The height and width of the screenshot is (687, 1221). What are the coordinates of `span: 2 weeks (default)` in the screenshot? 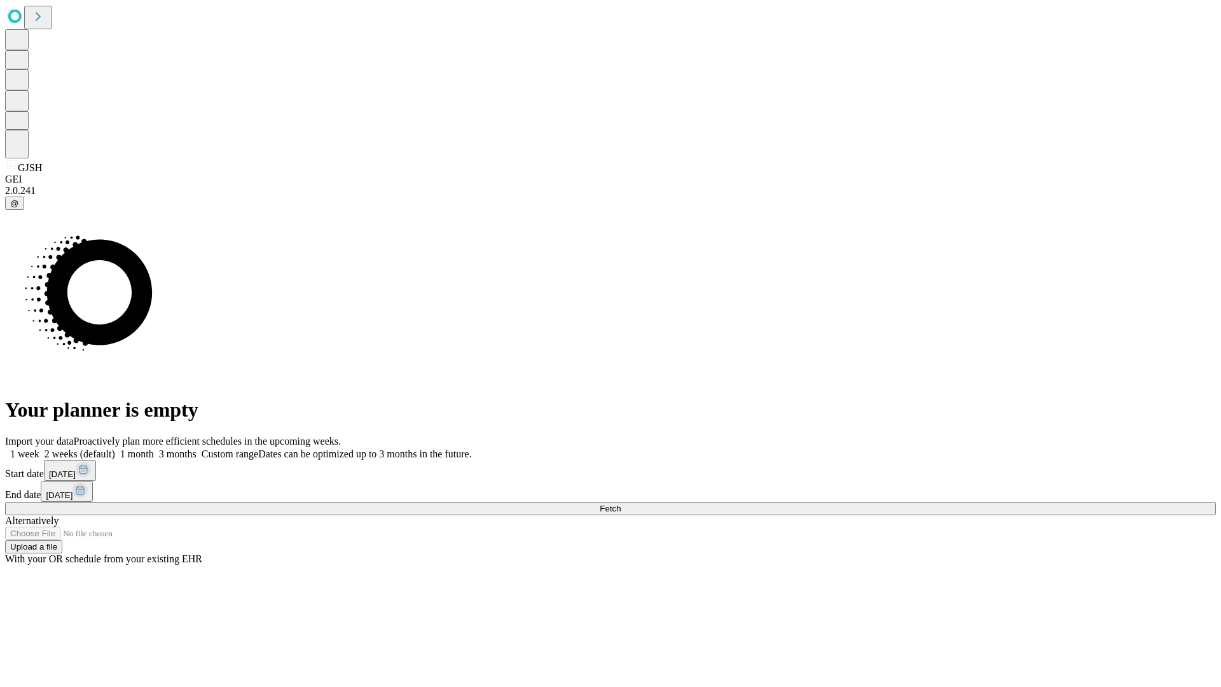 It's located at (79, 453).